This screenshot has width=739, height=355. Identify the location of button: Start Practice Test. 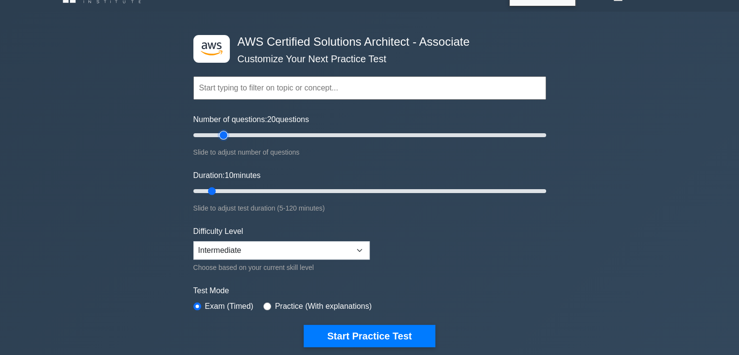
(369, 336).